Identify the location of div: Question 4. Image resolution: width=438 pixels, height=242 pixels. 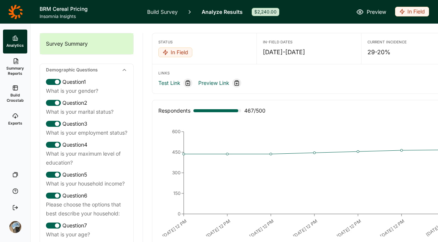
(87, 144).